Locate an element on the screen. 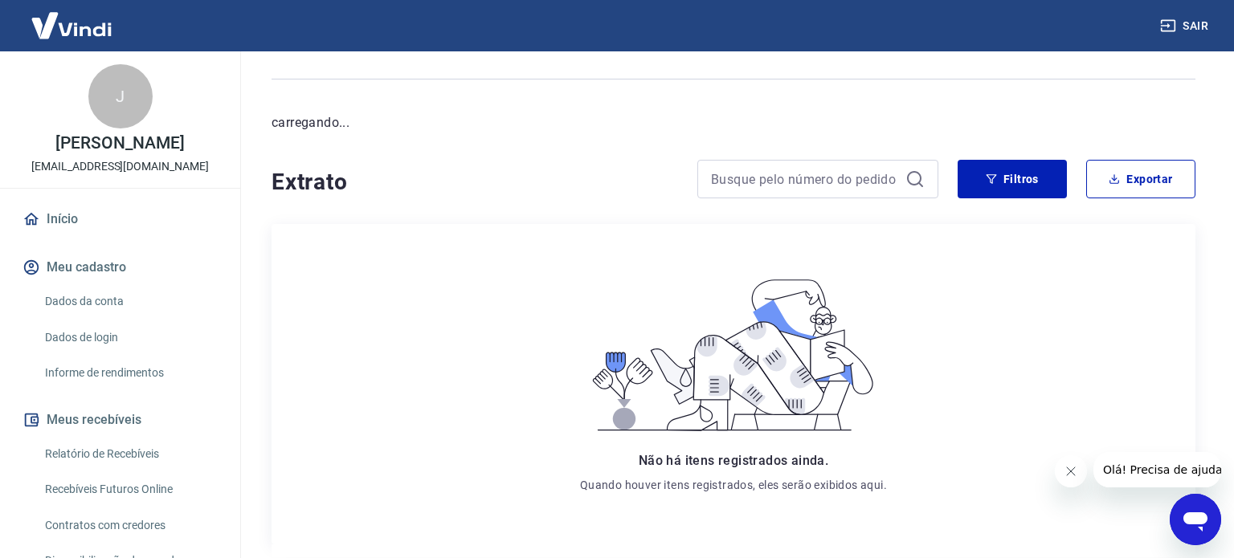  a: Relatório de Recebíveis is located at coordinates (129, 454).